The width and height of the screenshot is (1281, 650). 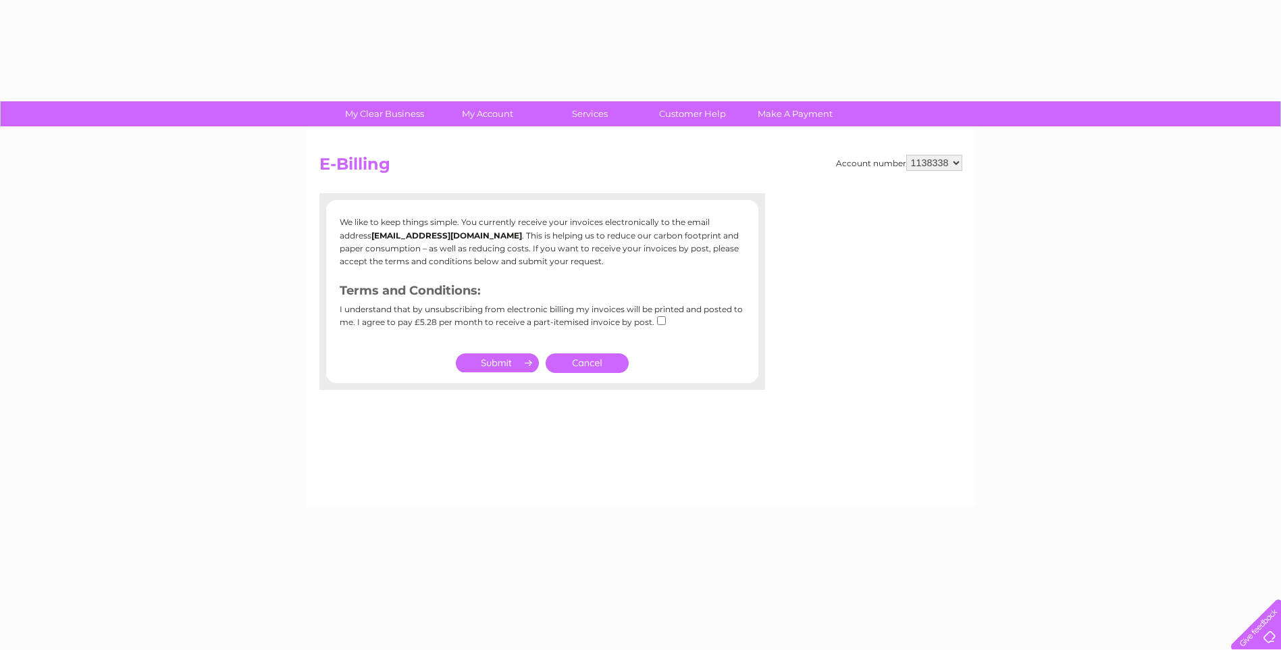 I want to click on h3: Terms and Conditions:, so click(x=542, y=292).